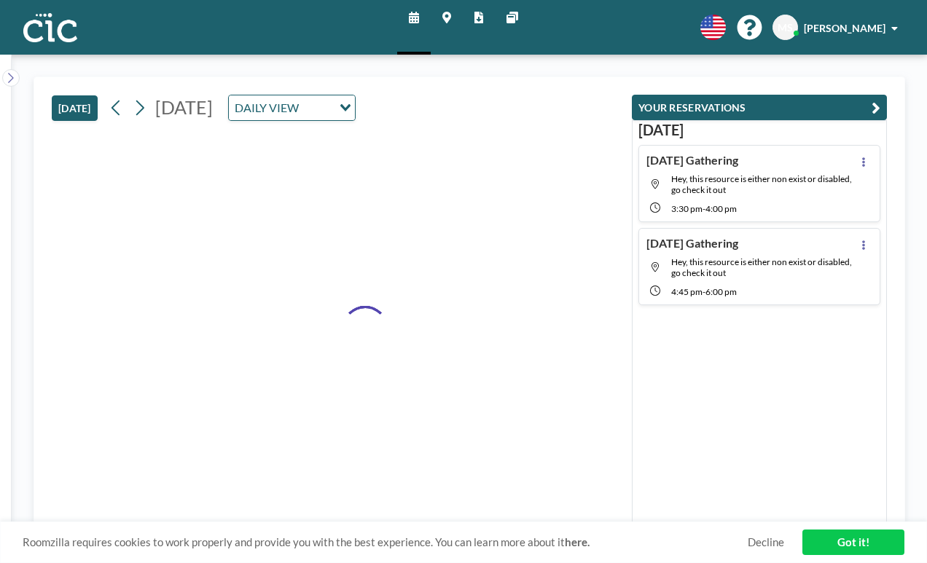  Describe the element at coordinates (50, 28) in the screenshot. I see `img: organization-logo` at that location.